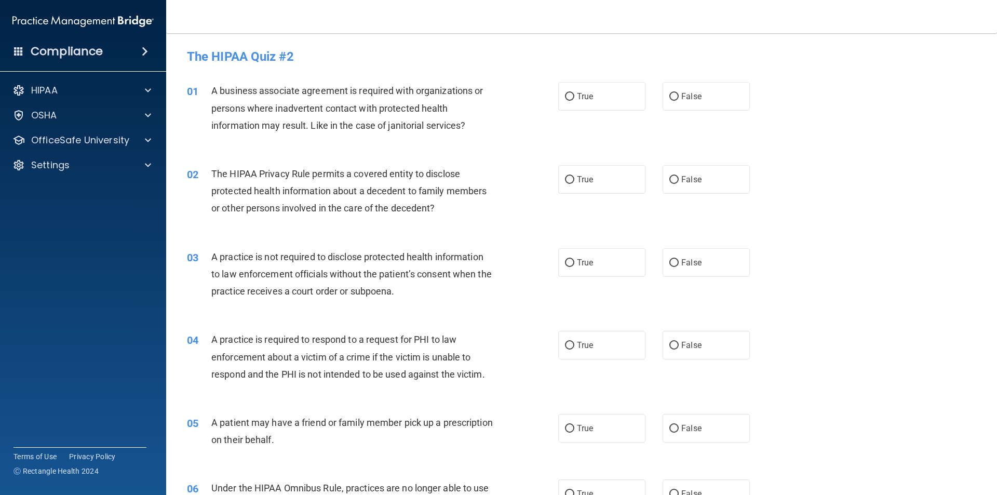 The image size is (997, 495). Describe the element at coordinates (82, 90) in the screenshot. I see `a: HIPAA` at that location.